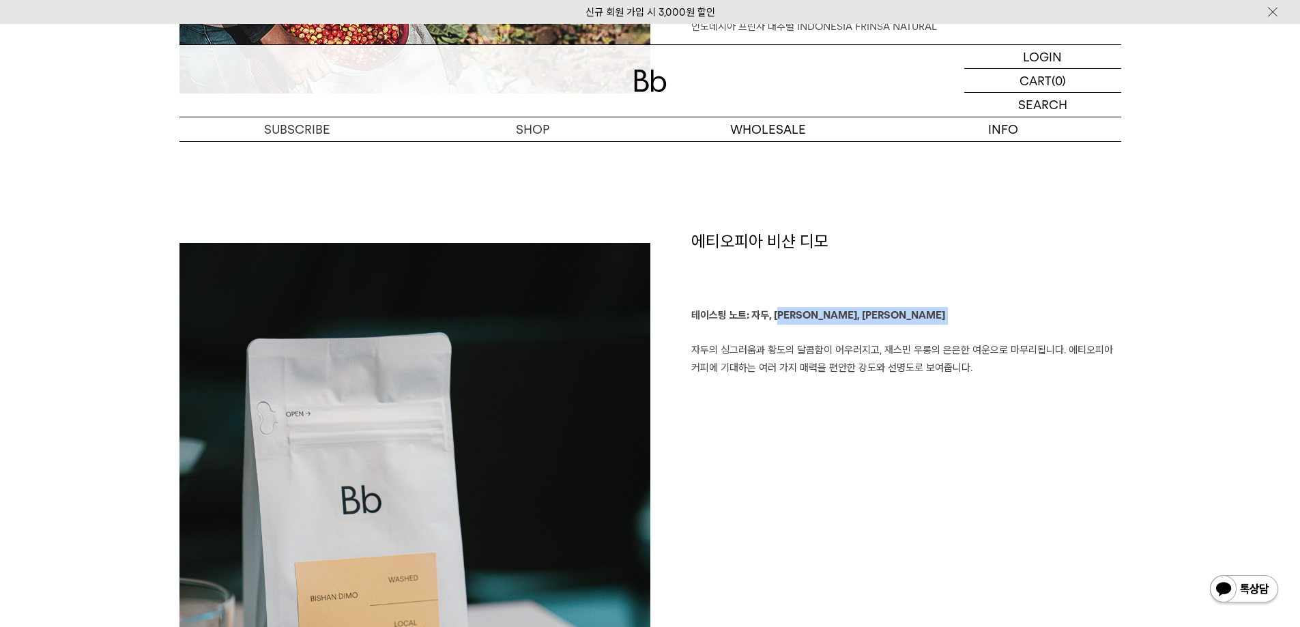 This screenshot has width=1300, height=627. I want to click on a: 신규 회원 가입 시 3,000원 할인, so click(650, 12).